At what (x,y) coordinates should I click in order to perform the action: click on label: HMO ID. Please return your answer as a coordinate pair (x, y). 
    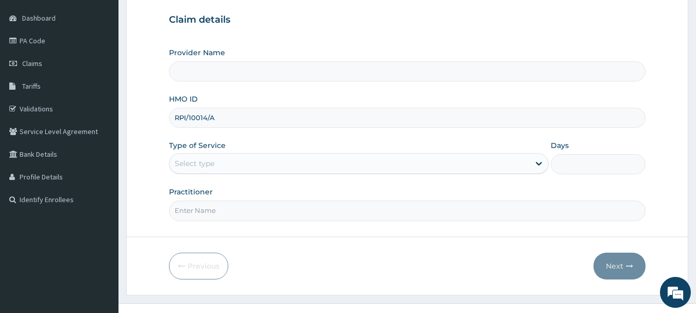
    Looking at the image, I should click on (183, 99).